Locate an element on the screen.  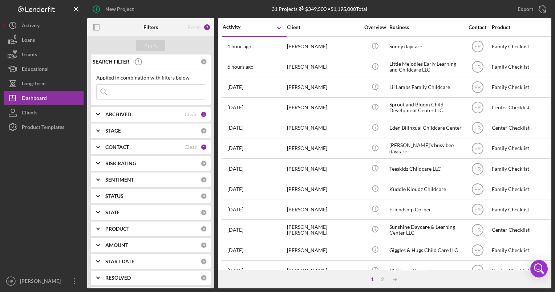
button: Export is located at coordinates (531, 9).